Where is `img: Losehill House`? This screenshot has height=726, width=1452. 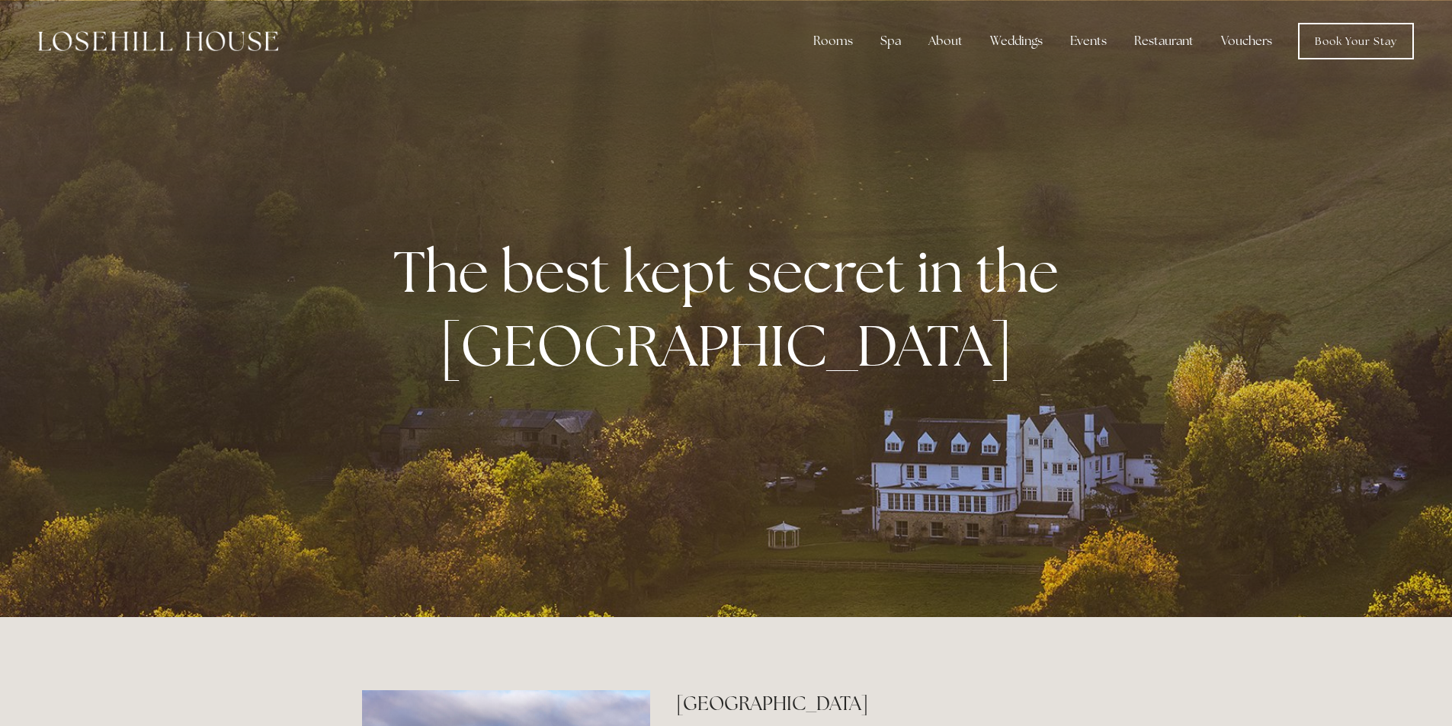
img: Losehill House is located at coordinates (158, 41).